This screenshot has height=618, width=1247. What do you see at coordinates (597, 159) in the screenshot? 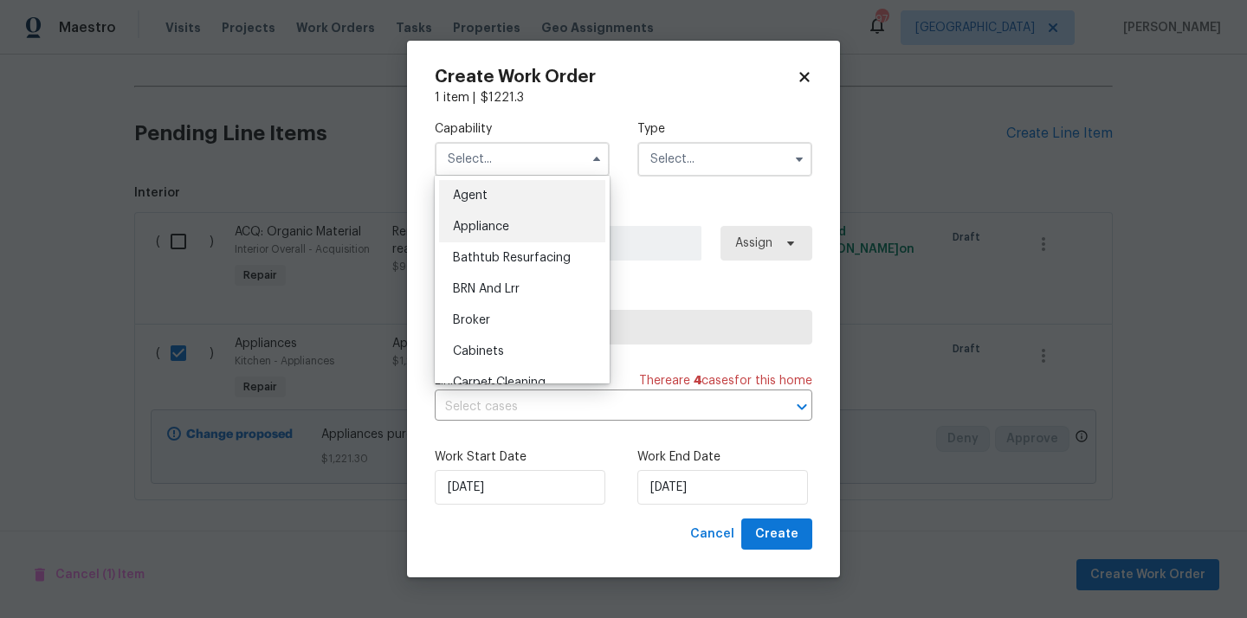
I see `button: Hide options` at bounding box center [597, 159].